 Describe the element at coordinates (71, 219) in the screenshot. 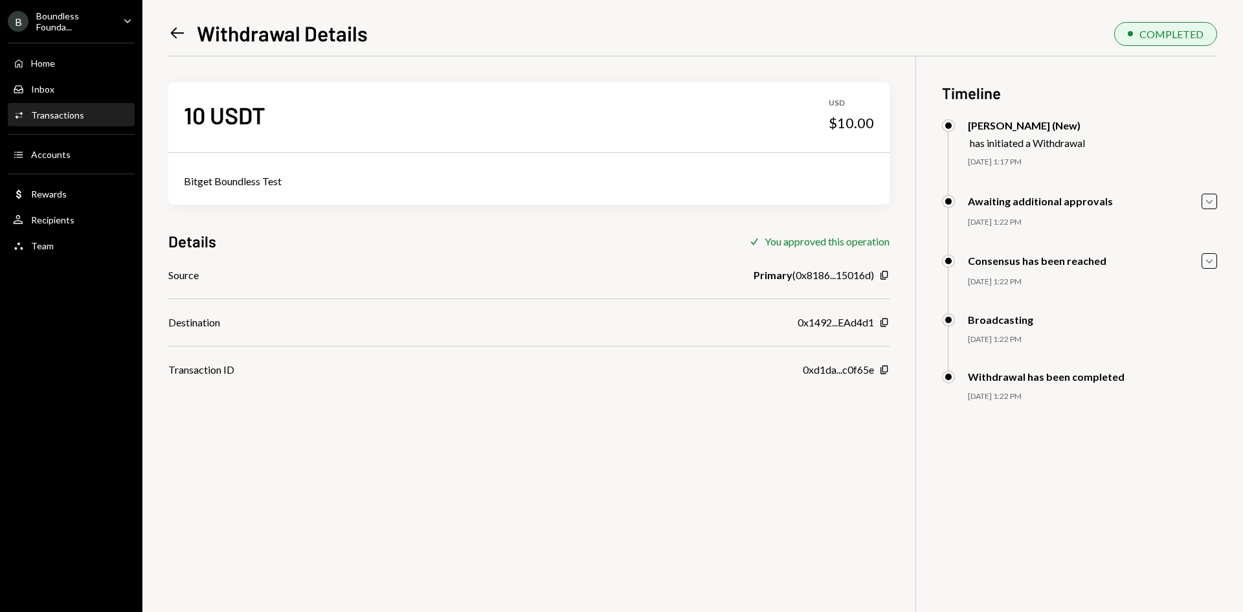

I see `a: Recipients` at that location.